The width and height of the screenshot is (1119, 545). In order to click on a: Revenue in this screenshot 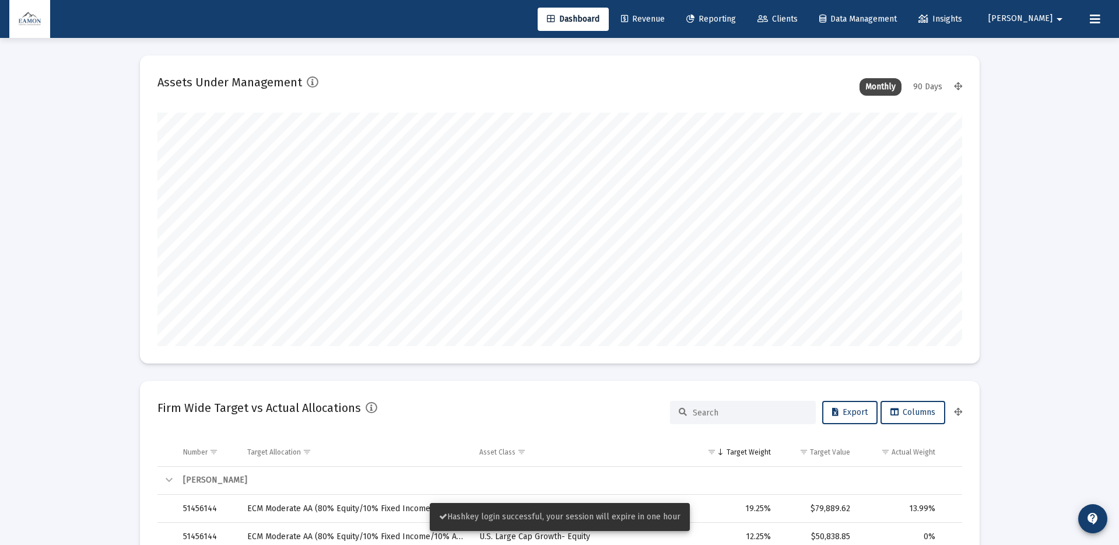, I will do `click(643, 19)`.